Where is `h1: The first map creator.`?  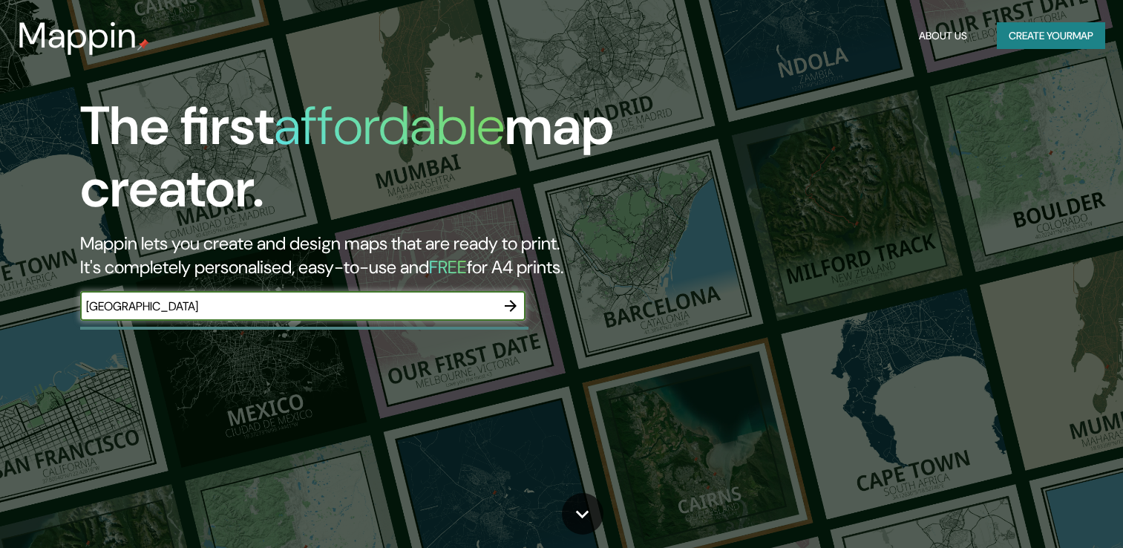 h1: The first map creator. is located at coordinates (361, 163).